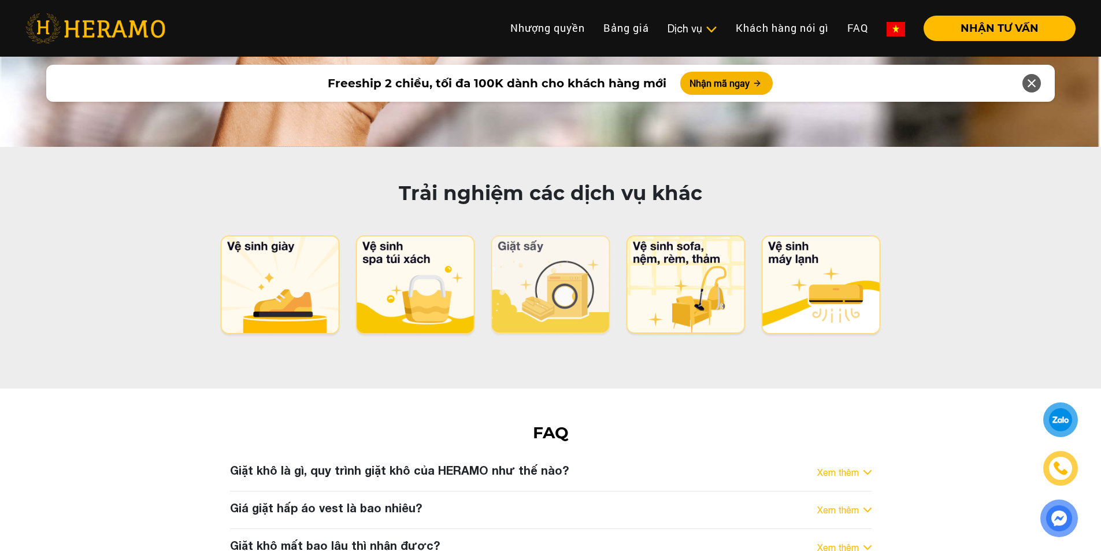 Image resolution: width=1101 pixels, height=551 pixels. Describe the element at coordinates (995, 28) in the screenshot. I see `a: NHẬN TƯ VẤN` at that location.